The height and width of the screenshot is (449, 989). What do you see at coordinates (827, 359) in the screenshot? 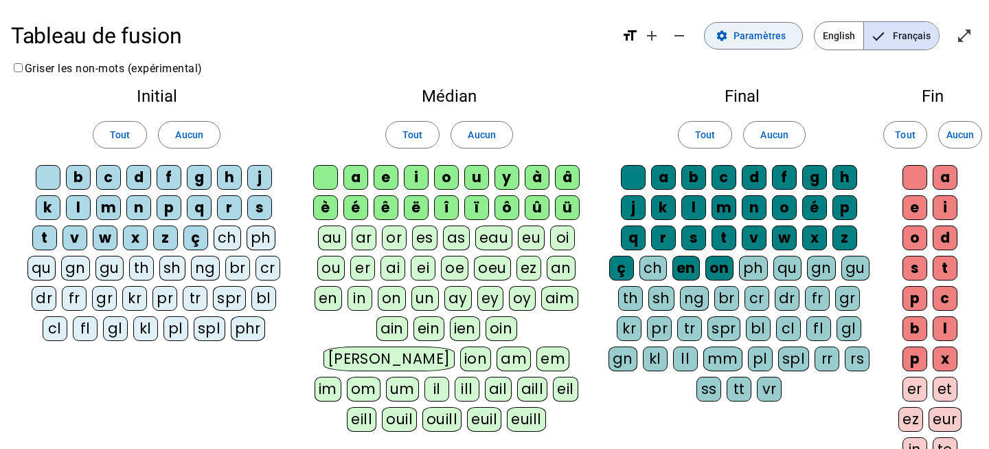
I see `div: rr` at bounding box center [827, 359].